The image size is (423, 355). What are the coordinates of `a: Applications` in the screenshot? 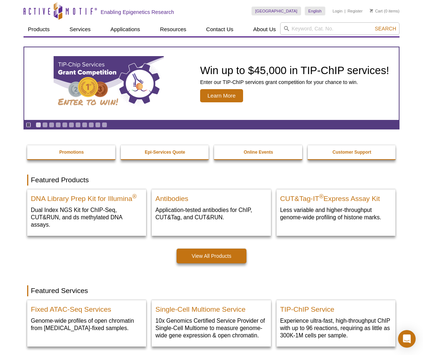 It's located at (125, 29).